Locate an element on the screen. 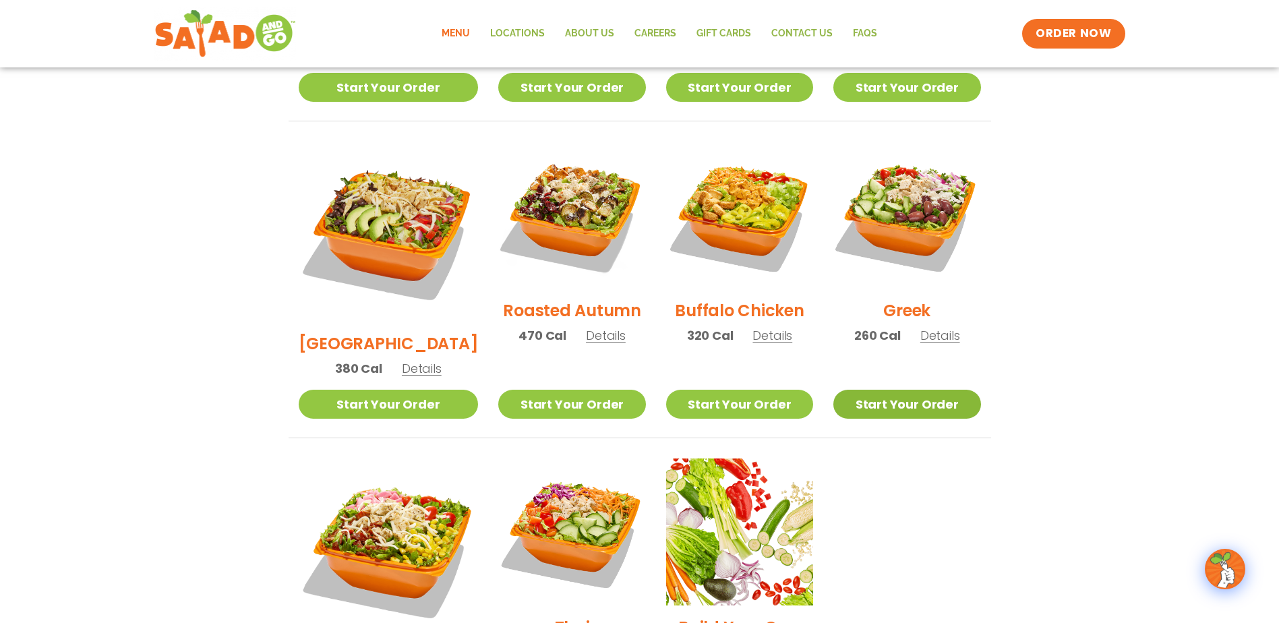 This screenshot has height=623, width=1279. span: 380 Cal is located at coordinates (359, 368).